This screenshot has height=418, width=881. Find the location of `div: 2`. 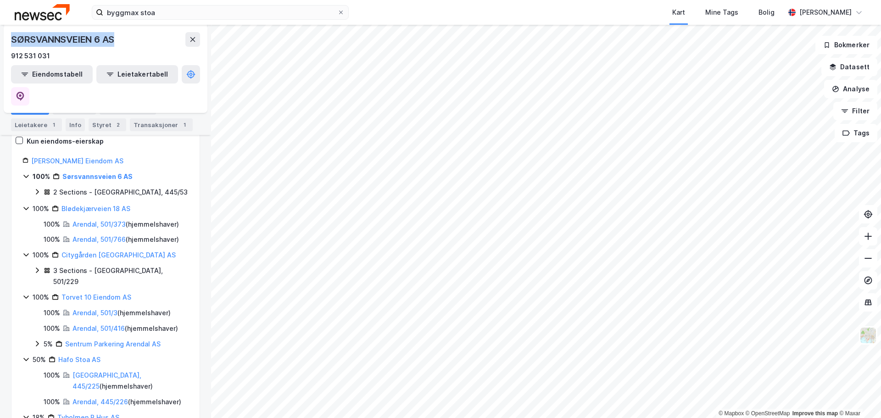

div: 2 is located at coordinates (118, 125).